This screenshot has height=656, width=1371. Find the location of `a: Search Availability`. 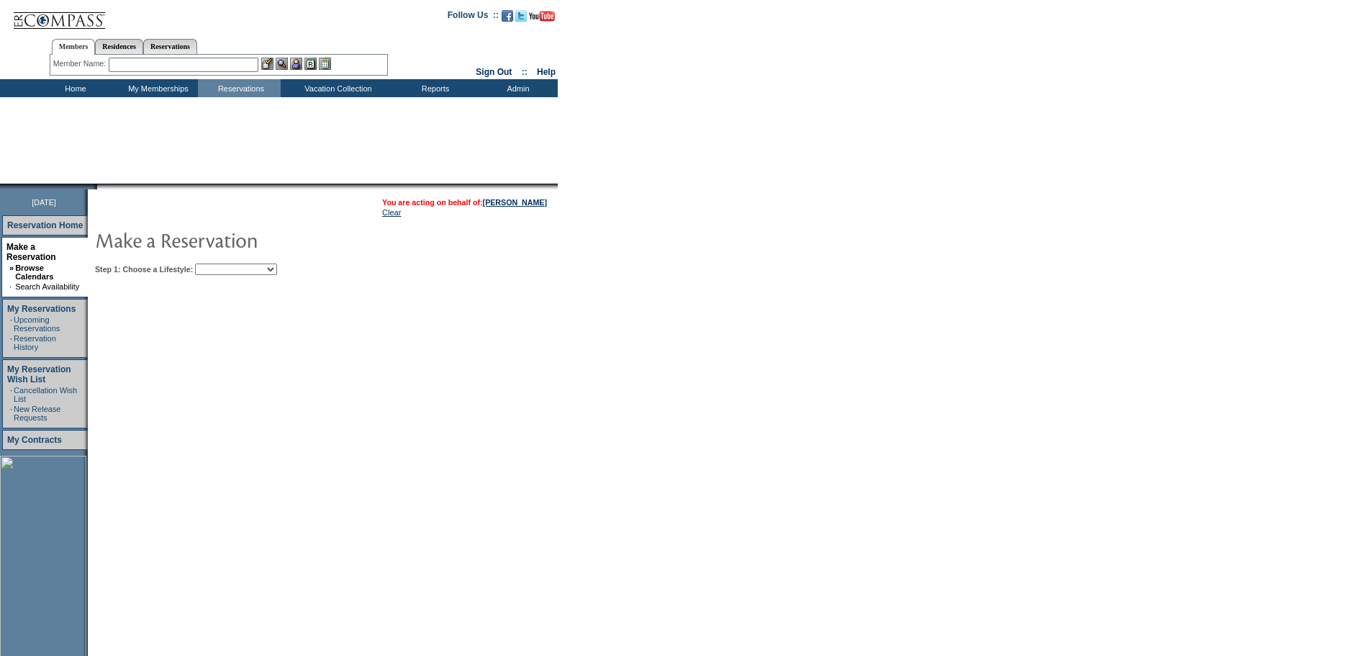

a: Search Availability is located at coordinates (47, 287).